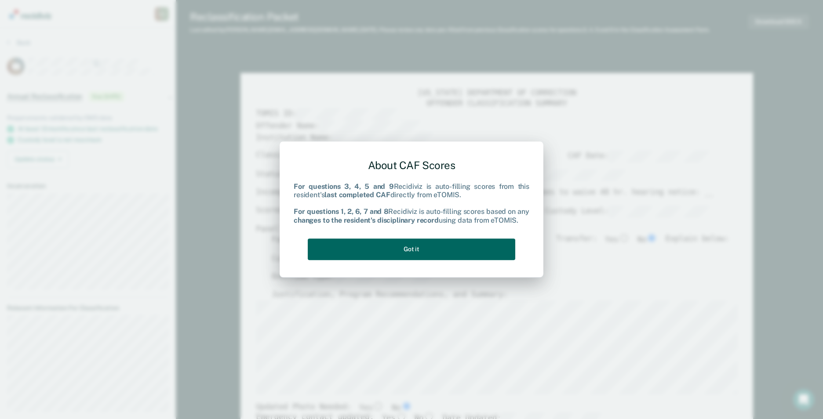 This screenshot has height=419, width=823. I want to click on b: changes to the resident's disciplinary record, so click(366, 220).